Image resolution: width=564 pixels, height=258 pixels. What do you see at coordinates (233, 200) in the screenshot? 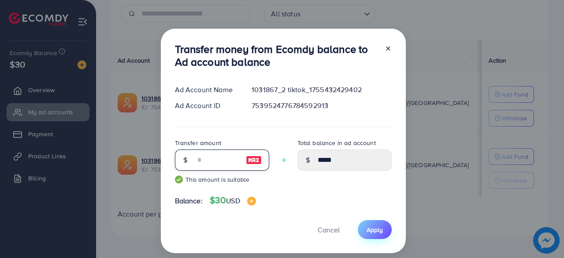
I see `span: USD` at bounding box center [233, 200].